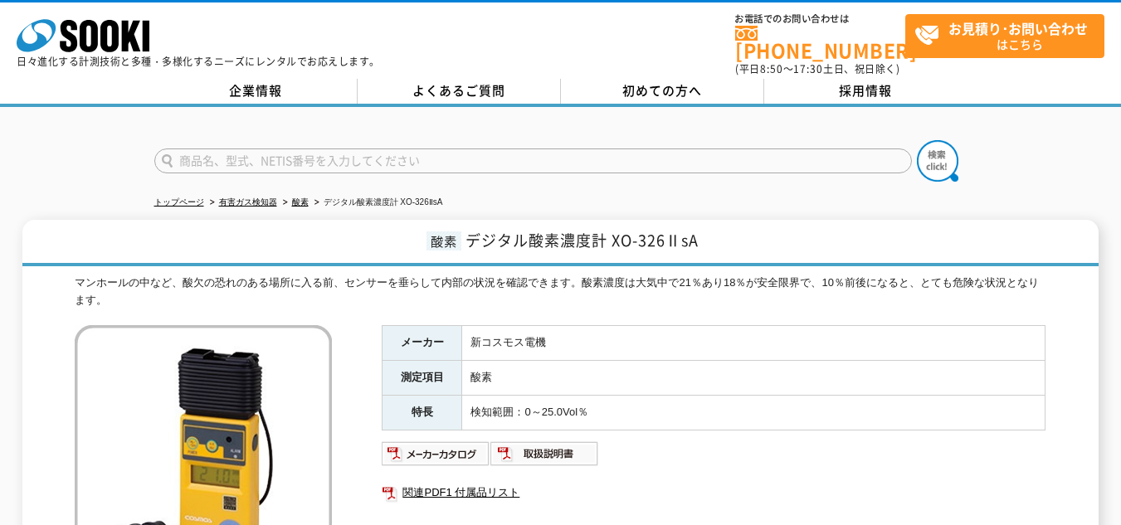  Describe the element at coordinates (866, 91) in the screenshot. I see `a: 採用情報` at that location.